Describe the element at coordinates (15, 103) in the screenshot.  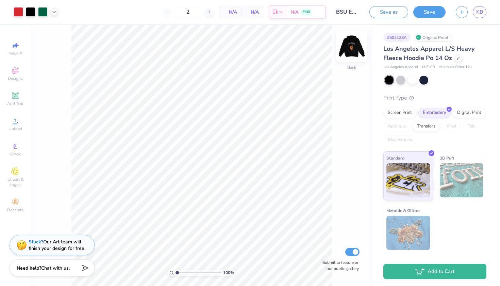
I see `span: Add Text` at that location.